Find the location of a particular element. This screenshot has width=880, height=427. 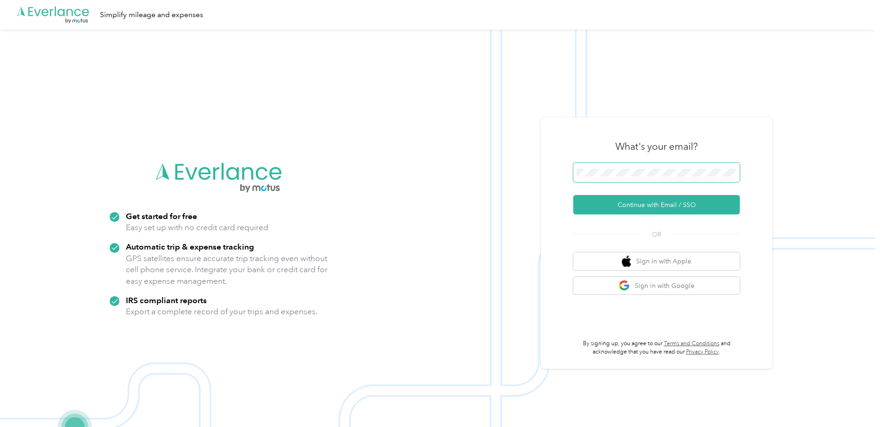

p: Export a complete record of your trips and expenses. is located at coordinates (222, 312).